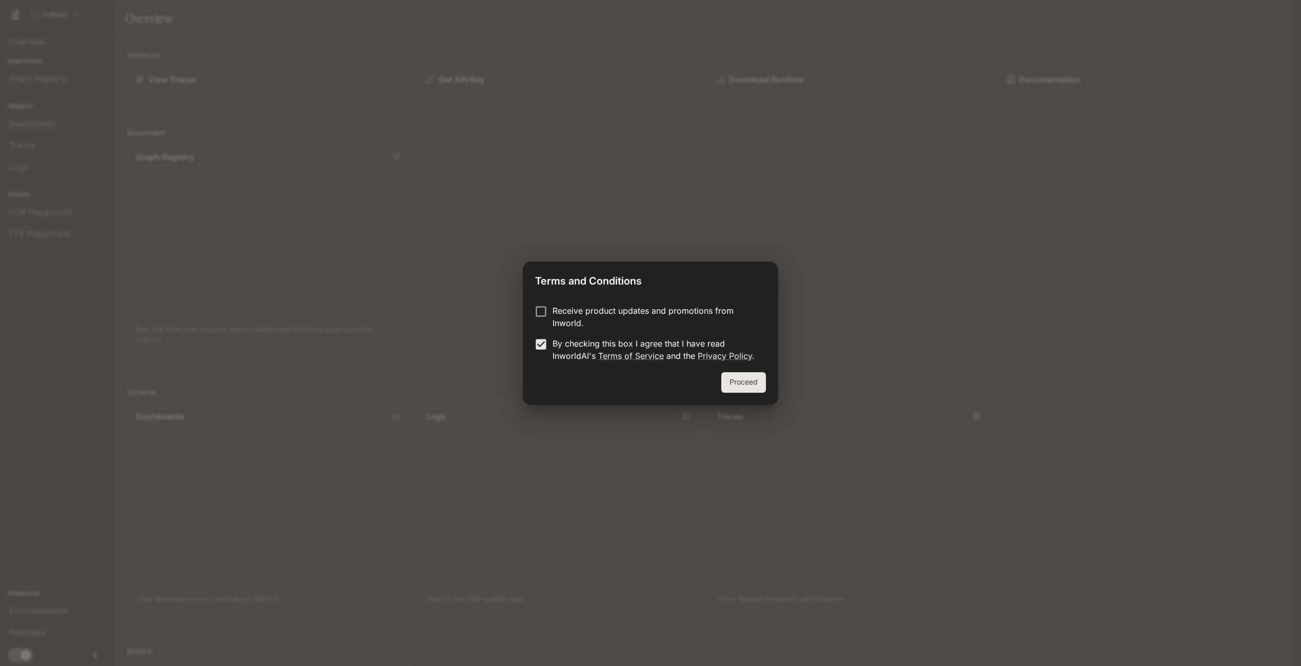  What do you see at coordinates (655, 317) in the screenshot?
I see `p: Receive product updates and promotions from Inworld.` at bounding box center [655, 317].